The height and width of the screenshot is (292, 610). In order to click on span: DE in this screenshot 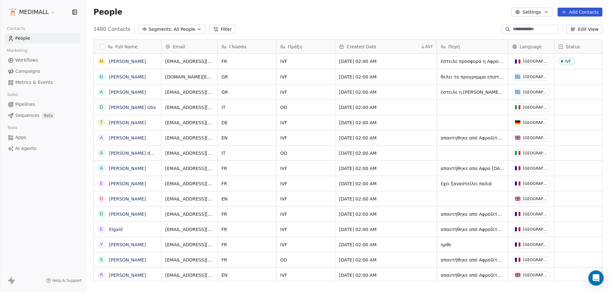, I will do `click(247, 123)`.